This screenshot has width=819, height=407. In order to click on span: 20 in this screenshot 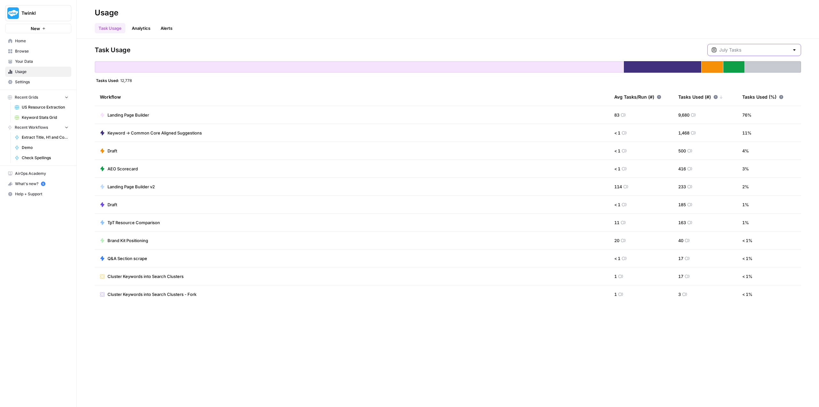, I will do `click(617, 240)`.